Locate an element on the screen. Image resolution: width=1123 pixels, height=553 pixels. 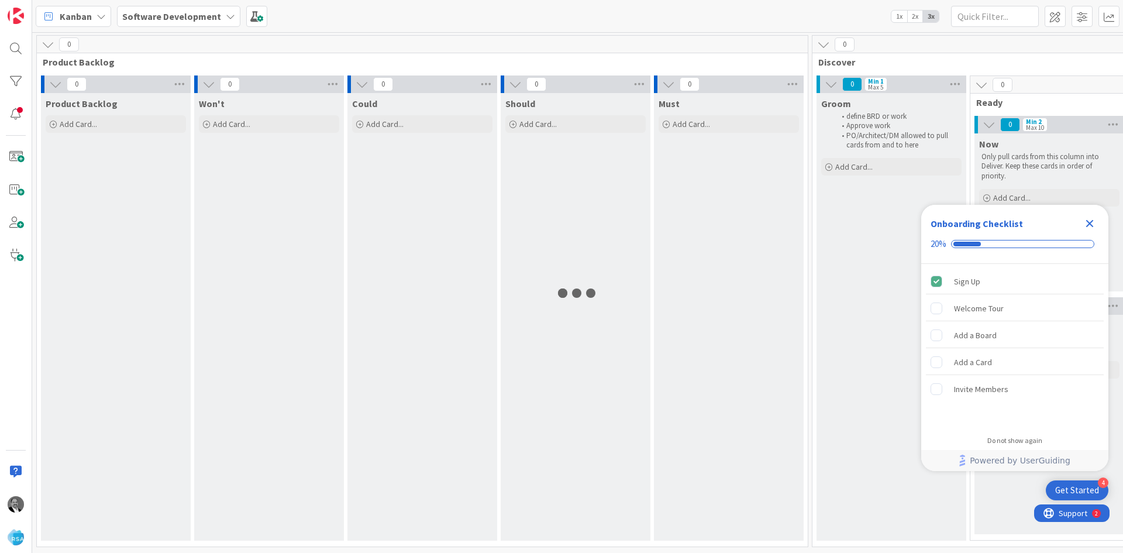
img: RA is located at coordinates (16, 504).